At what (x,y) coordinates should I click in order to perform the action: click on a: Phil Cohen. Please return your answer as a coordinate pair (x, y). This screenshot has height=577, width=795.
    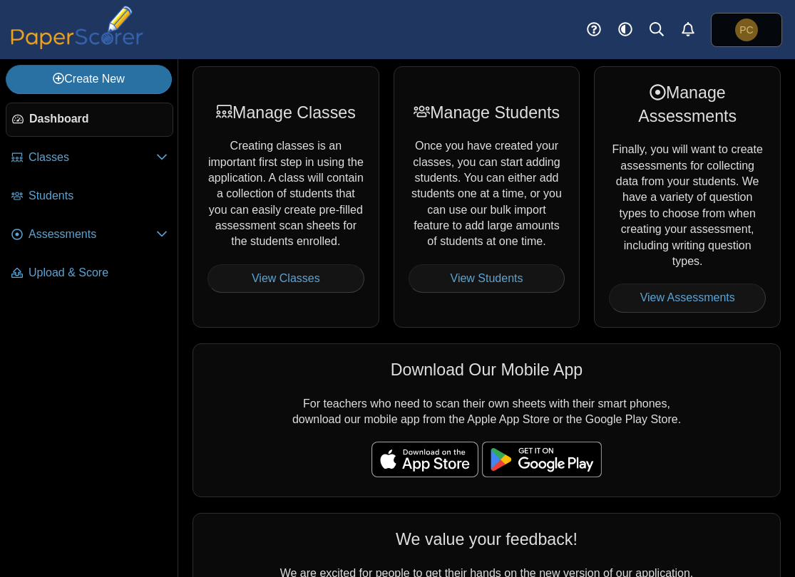
    Looking at the image, I should click on (746, 30).